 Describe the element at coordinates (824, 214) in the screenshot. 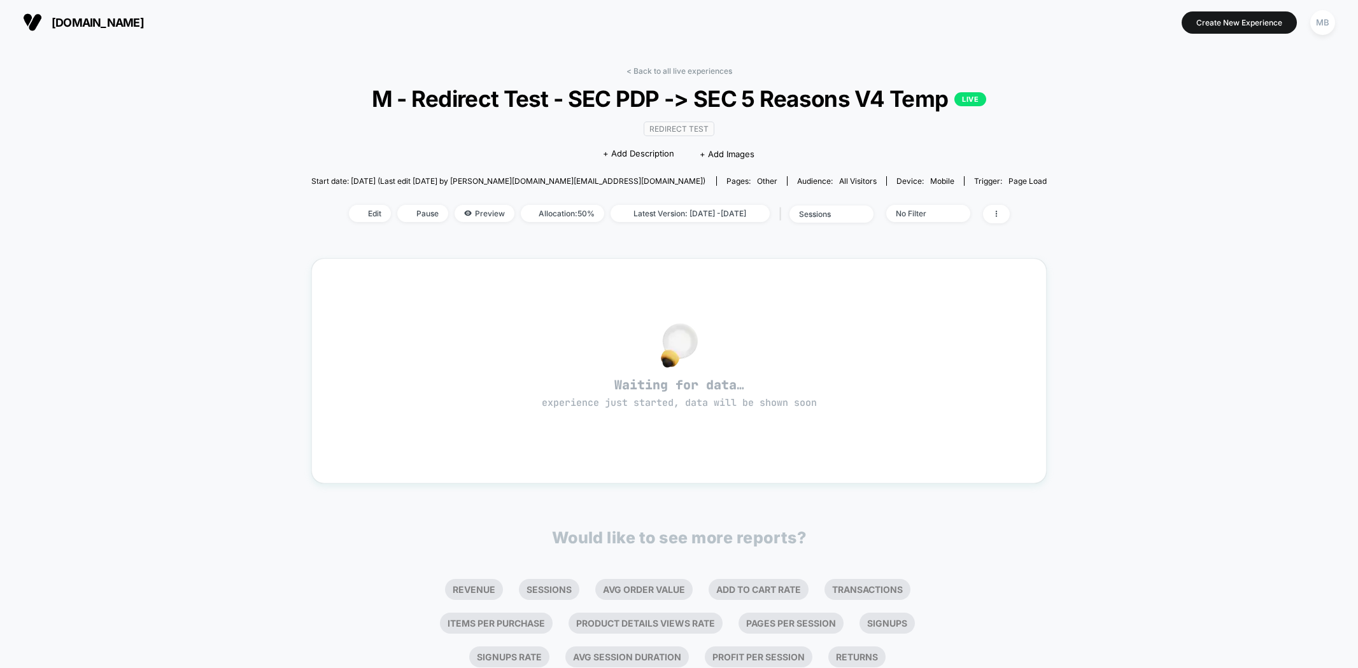

I see `div: sessions` at that location.